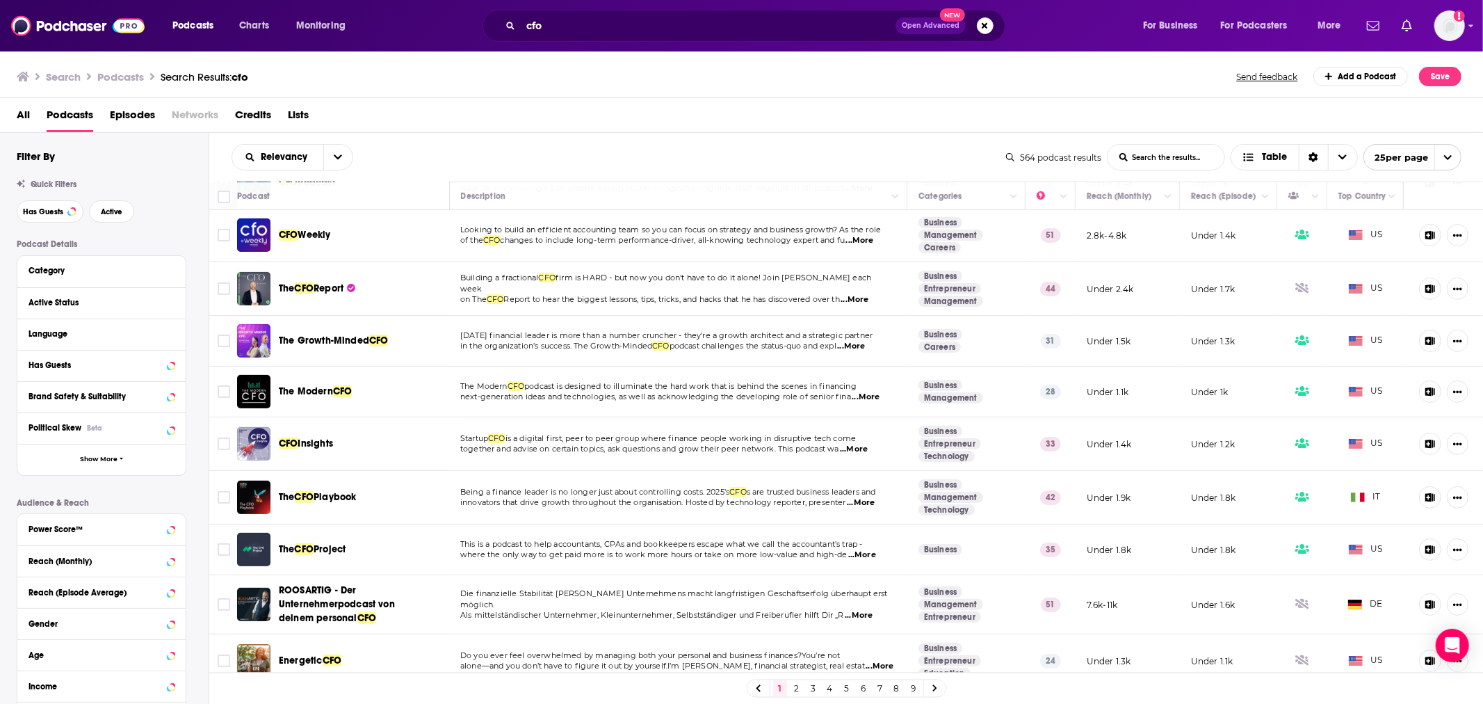 The image size is (1483, 704). I want to click on a: Credits, so click(253, 118).